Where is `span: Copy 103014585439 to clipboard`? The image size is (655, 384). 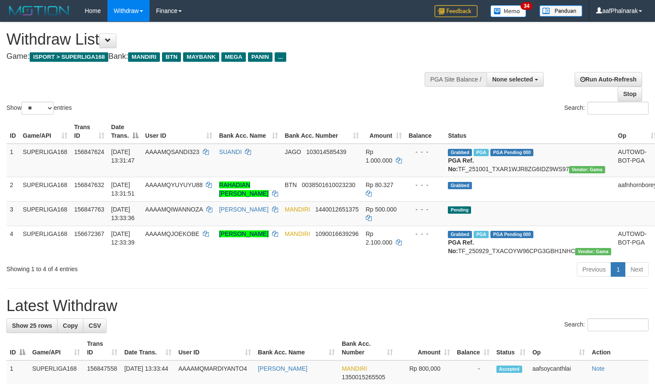 span: Copy 103014585439 to clipboard is located at coordinates (326, 152).